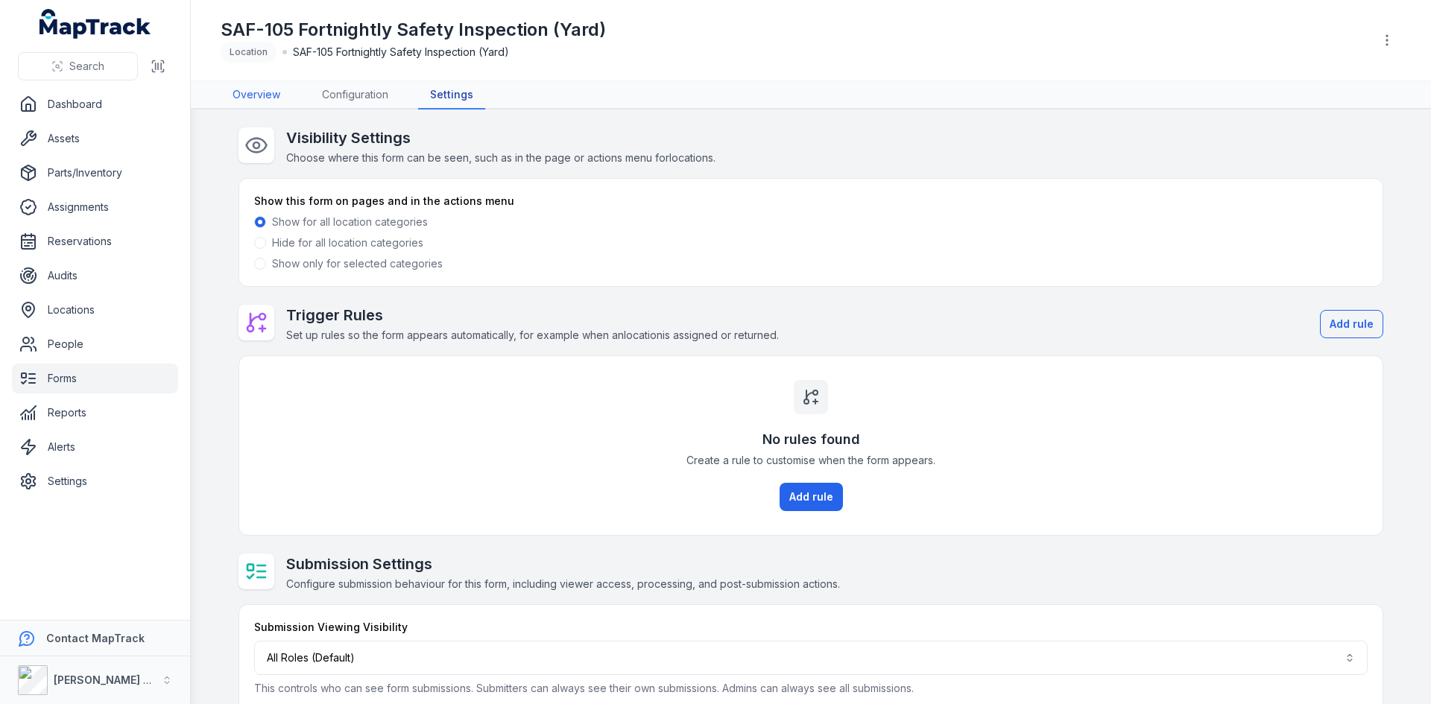 This screenshot has height=704, width=1431. What do you see at coordinates (532, 335) in the screenshot?
I see `span: Set up rules so the form appears automatically, for example when an location is assigned or retur...` at bounding box center [532, 335].